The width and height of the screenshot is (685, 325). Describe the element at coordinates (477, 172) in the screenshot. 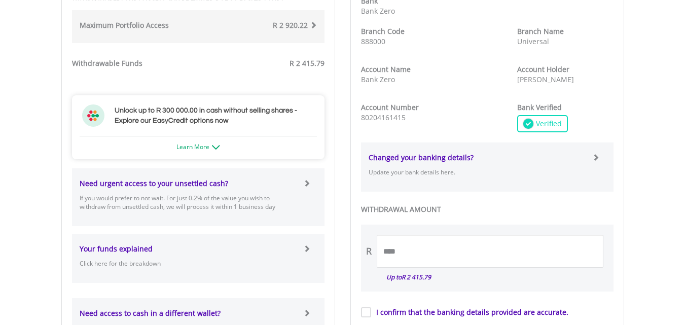

I see `p: Update your bank details here.` at that location.